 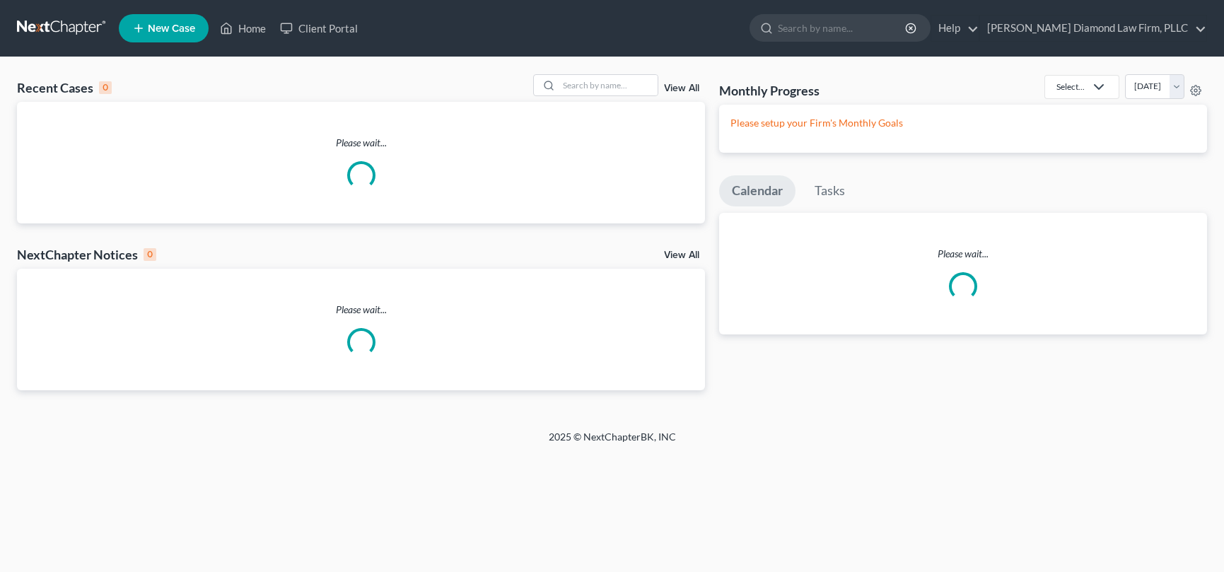 I want to click on p: Please setup your Firm's Monthly Goals, so click(x=963, y=123).